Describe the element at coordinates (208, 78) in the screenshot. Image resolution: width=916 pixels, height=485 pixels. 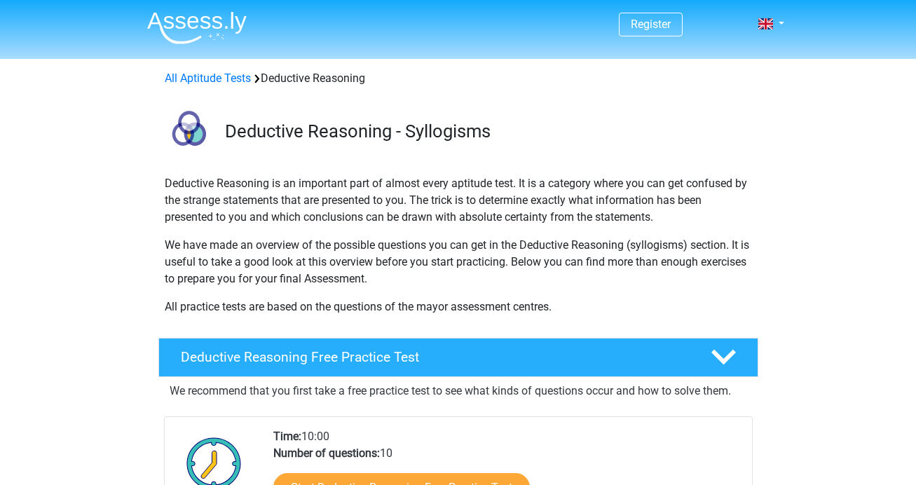
I see `a: All Aptitude Tests` at that location.